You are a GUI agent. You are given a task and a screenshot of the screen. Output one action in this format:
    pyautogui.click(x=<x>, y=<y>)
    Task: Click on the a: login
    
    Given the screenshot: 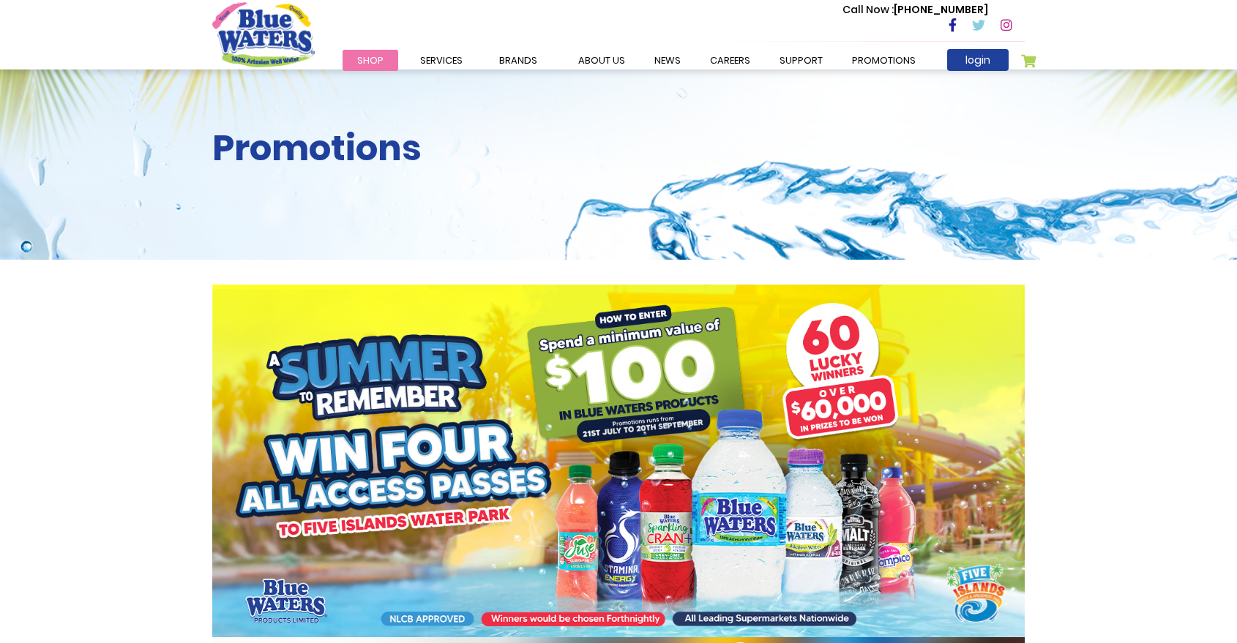 What is the action you would take?
    pyautogui.click(x=978, y=60)
    